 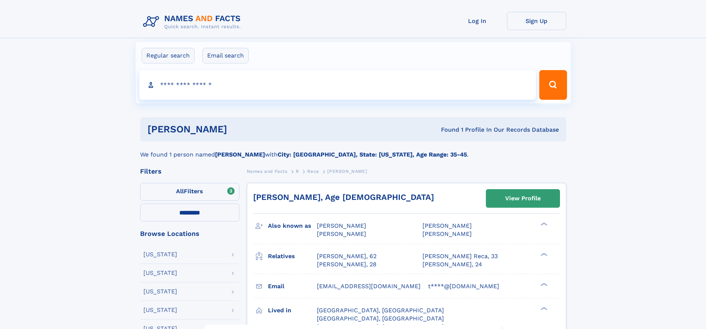 What do you see at coordinates (523, 198) in the screenshot?
I see `div: View Profile` at bounding box center [523, 198].